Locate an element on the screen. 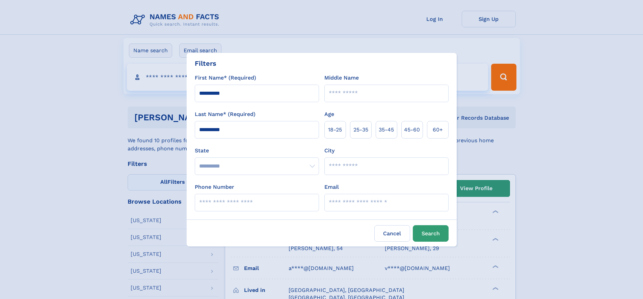 The height and width of the screenshot is (299, 643). label: State is located at coordinates (257, 151).